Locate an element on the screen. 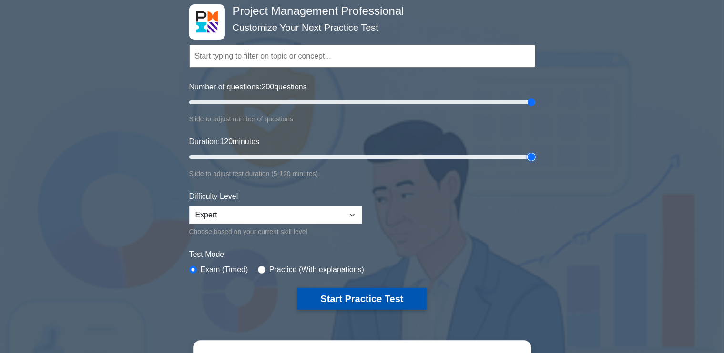  div: Choose based on your current skill level is located at coordinates (275, 232).